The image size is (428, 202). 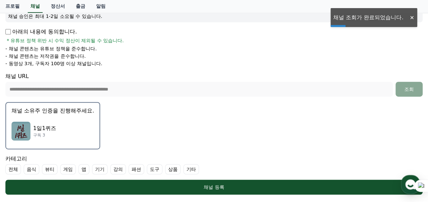 What do you see at coordinates (21, 131) in the screenshot?
I see `img: 1일1퀴즈` at bounding box center [21, 131].